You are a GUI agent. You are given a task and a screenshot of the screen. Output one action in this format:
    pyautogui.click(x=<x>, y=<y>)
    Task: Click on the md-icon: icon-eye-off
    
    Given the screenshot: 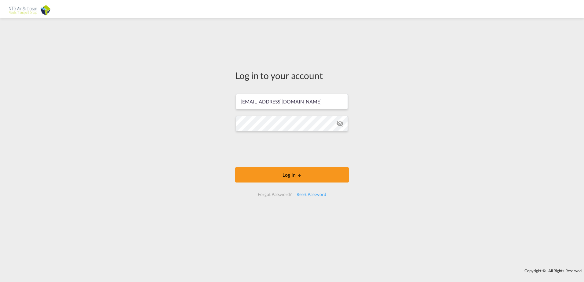 What is the action you would take?
    pyautogui.click(x=340, y=124)
    